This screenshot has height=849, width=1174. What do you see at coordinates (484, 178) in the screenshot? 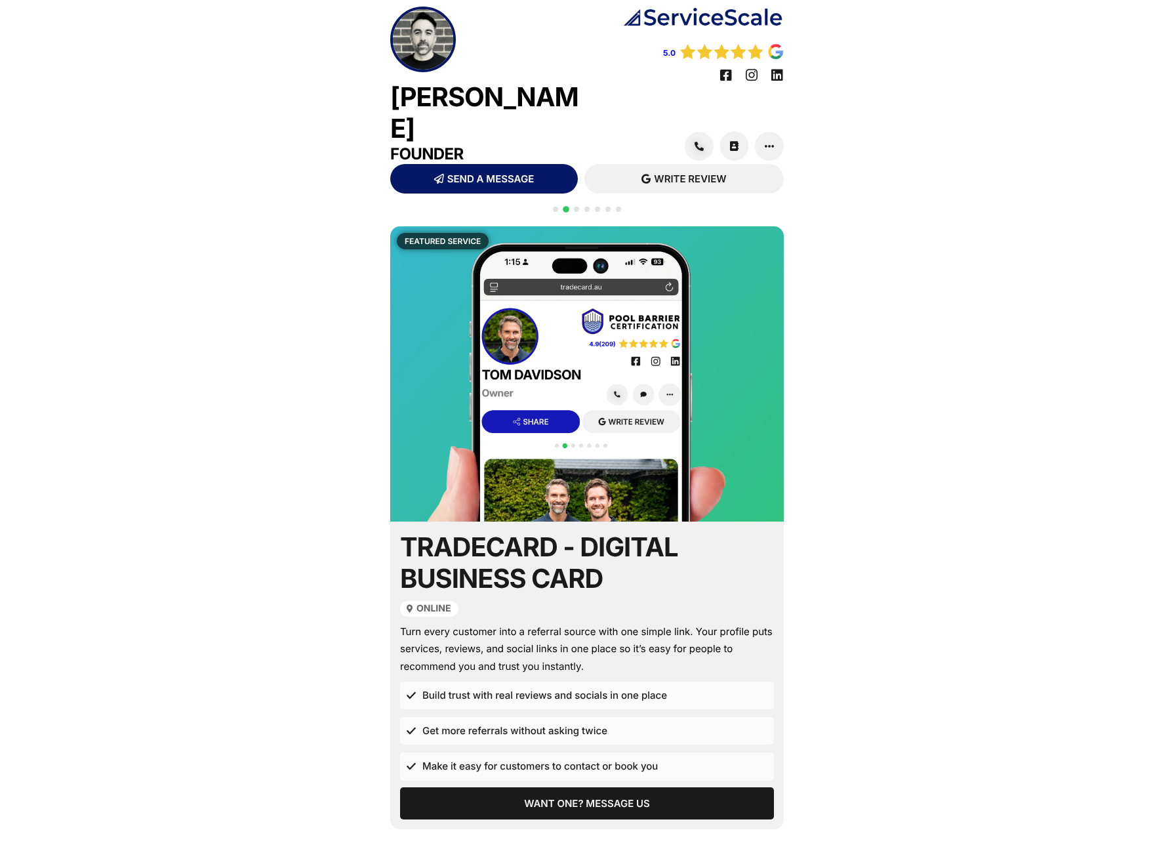
I see `a: SEND A MESSAGE` at bounding box center [484, 178].